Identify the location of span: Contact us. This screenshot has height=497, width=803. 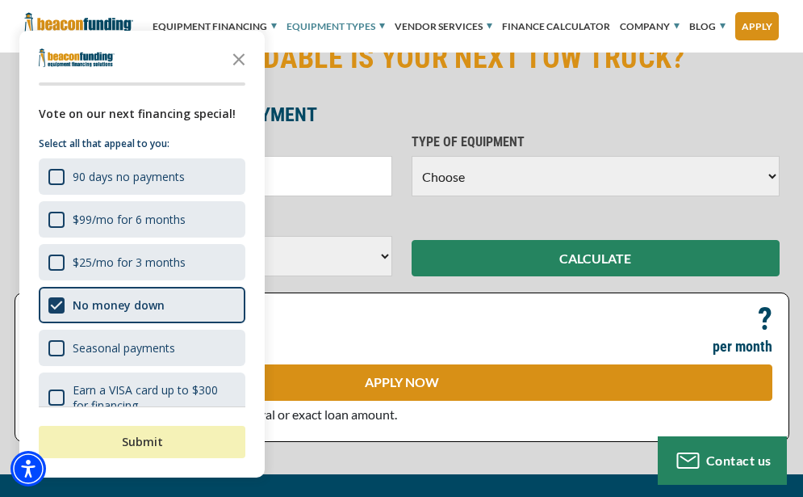
(739, 459).